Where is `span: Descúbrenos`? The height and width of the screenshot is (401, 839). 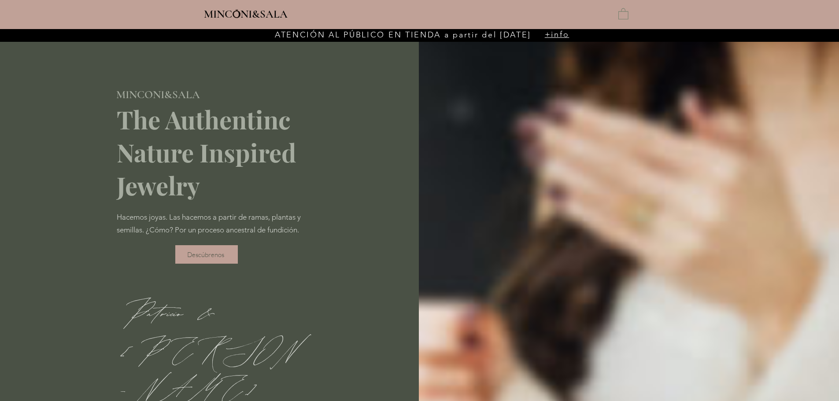
span: Descúbrenos is located at coordinates (206, 255).